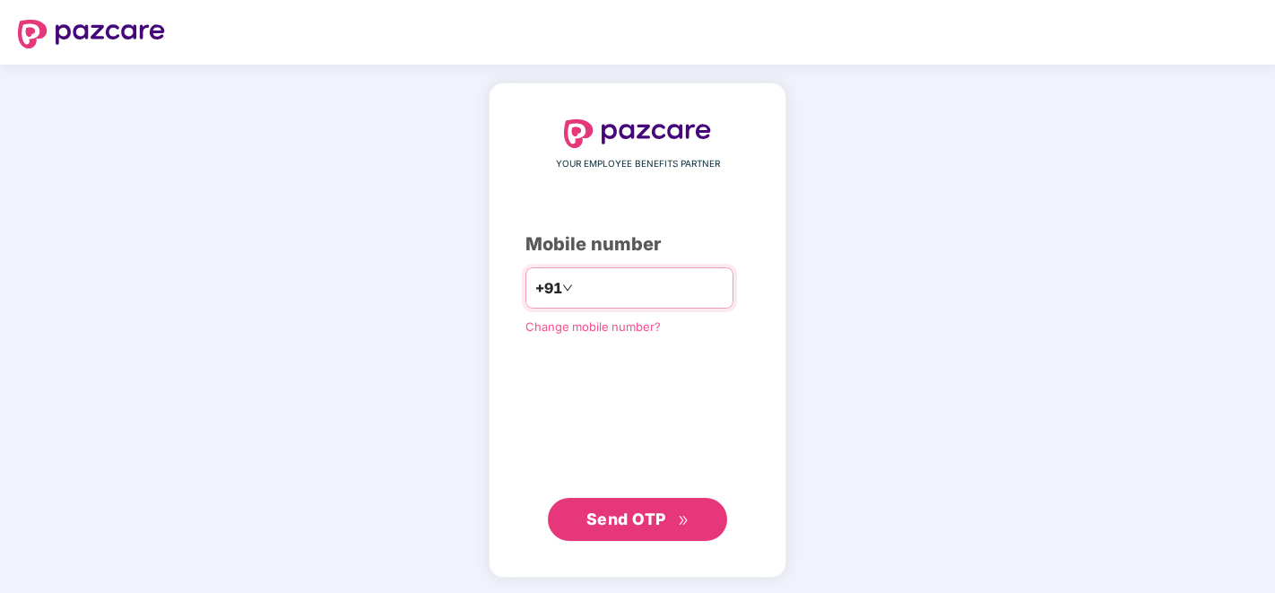 The width and height of the screenshot is (1275, 593). What do you see at coordinates (683, 520) in the screenshot?
I see `span: double-right` at bounding box center [683, 520].